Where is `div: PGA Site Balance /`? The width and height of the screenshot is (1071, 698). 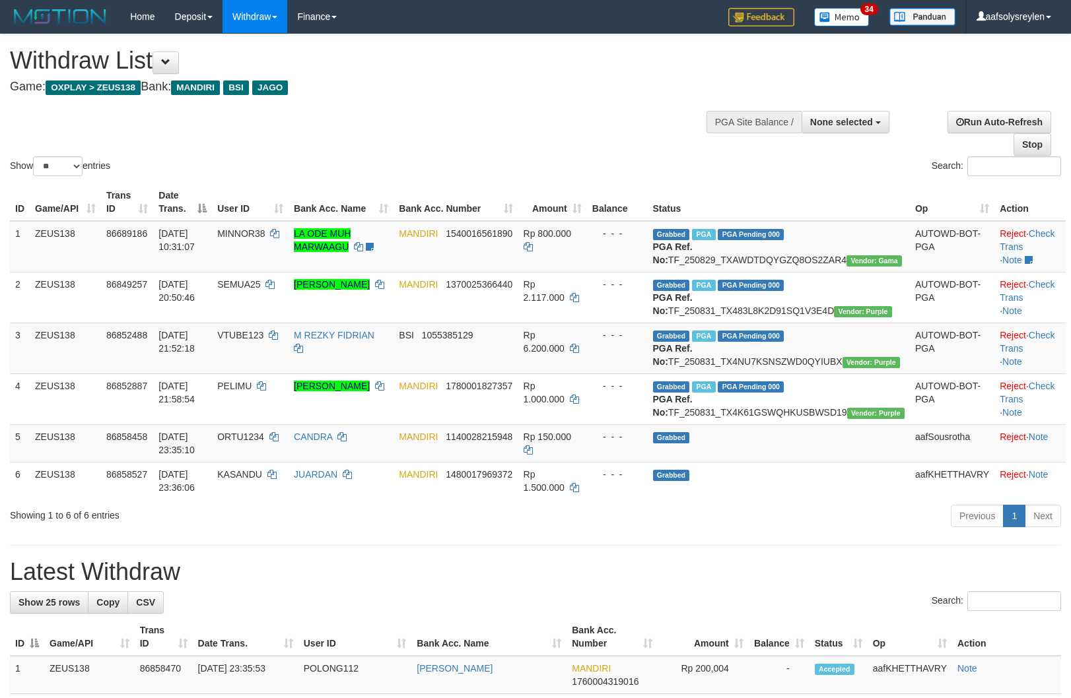
div: PGA Site Balance / is located at coordinates (754, 122).